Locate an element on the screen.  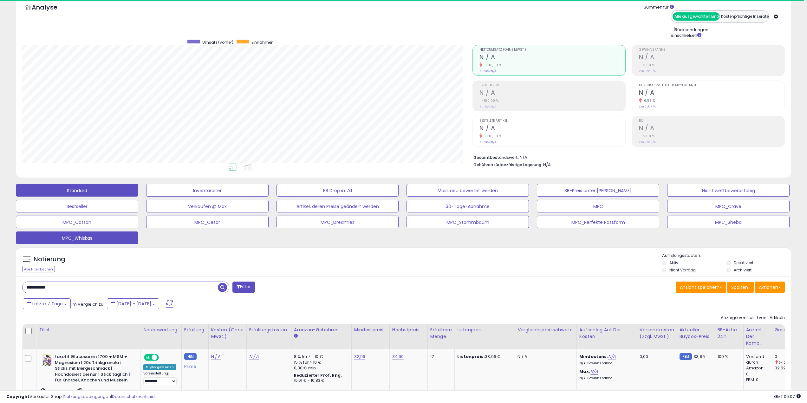
font: Bestseller is located at coordinates (77, 206).